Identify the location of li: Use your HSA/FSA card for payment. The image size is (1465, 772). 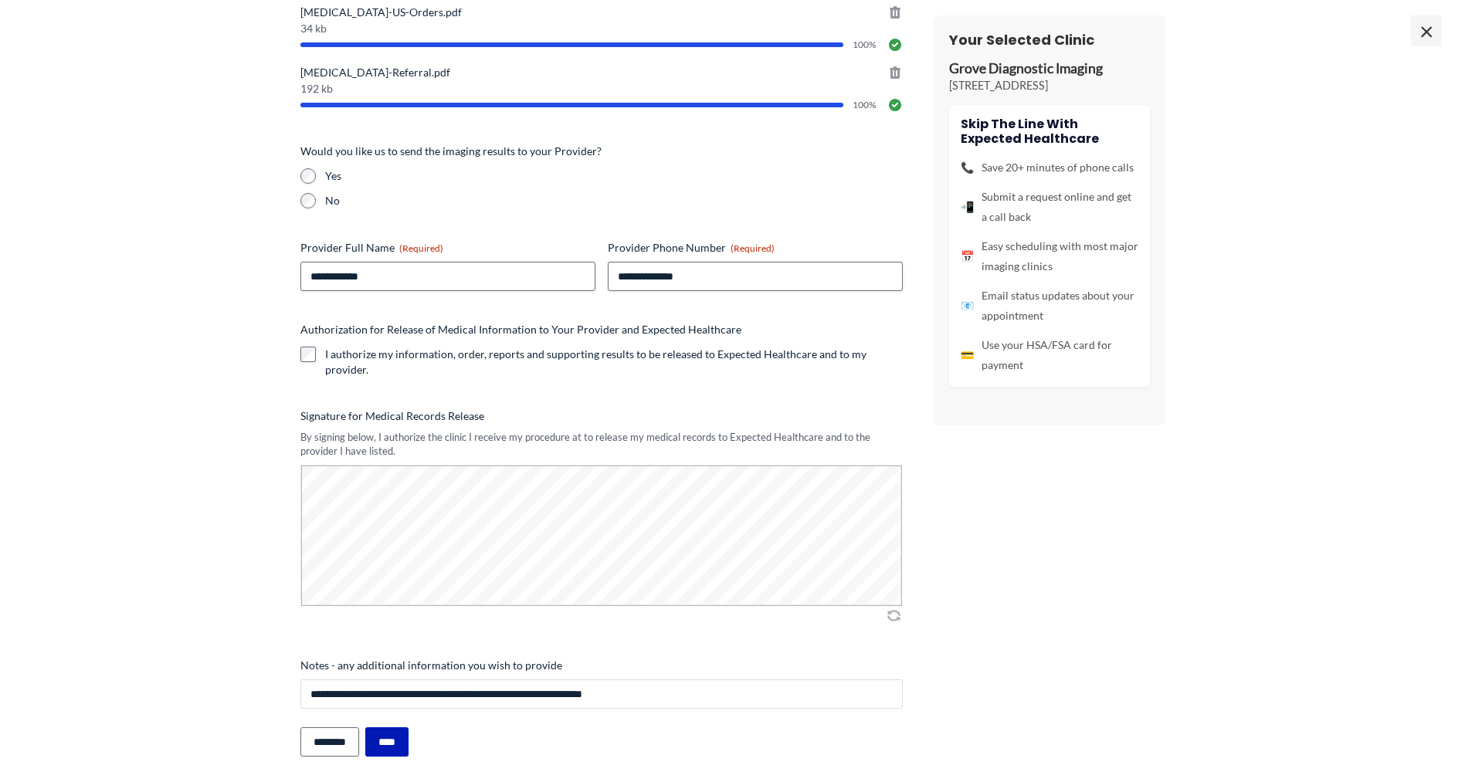
(1049, 355).